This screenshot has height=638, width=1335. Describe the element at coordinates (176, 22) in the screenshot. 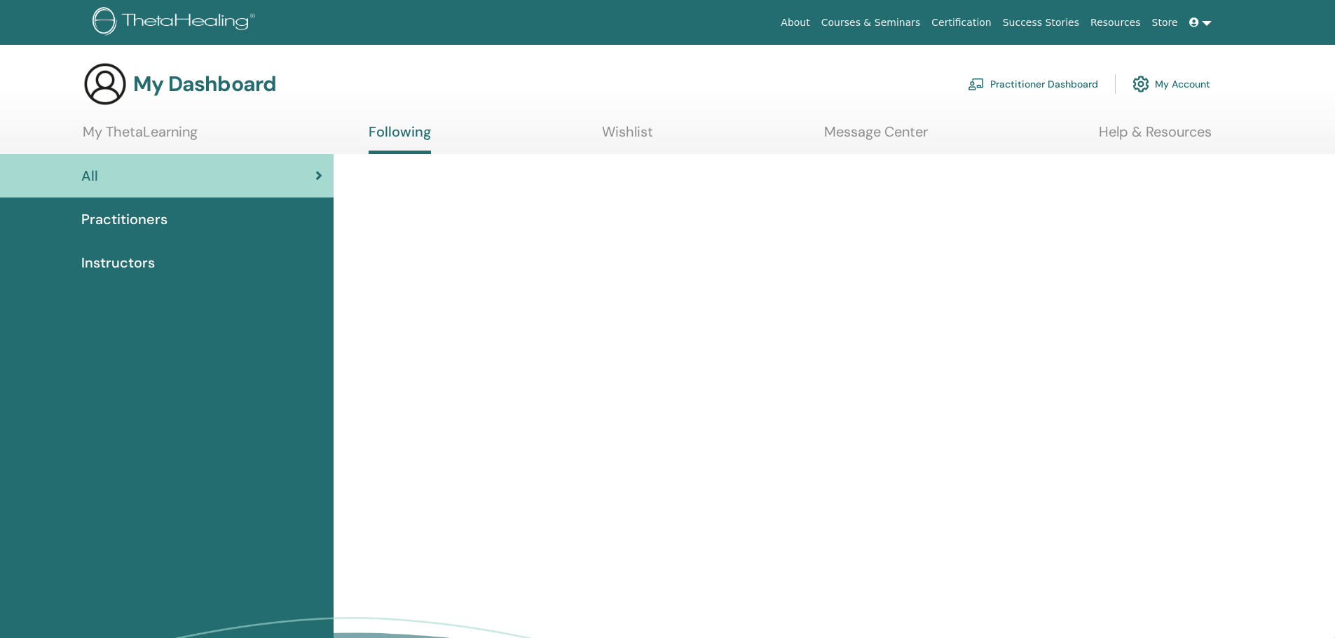

I see `img: logo.png` at that location.